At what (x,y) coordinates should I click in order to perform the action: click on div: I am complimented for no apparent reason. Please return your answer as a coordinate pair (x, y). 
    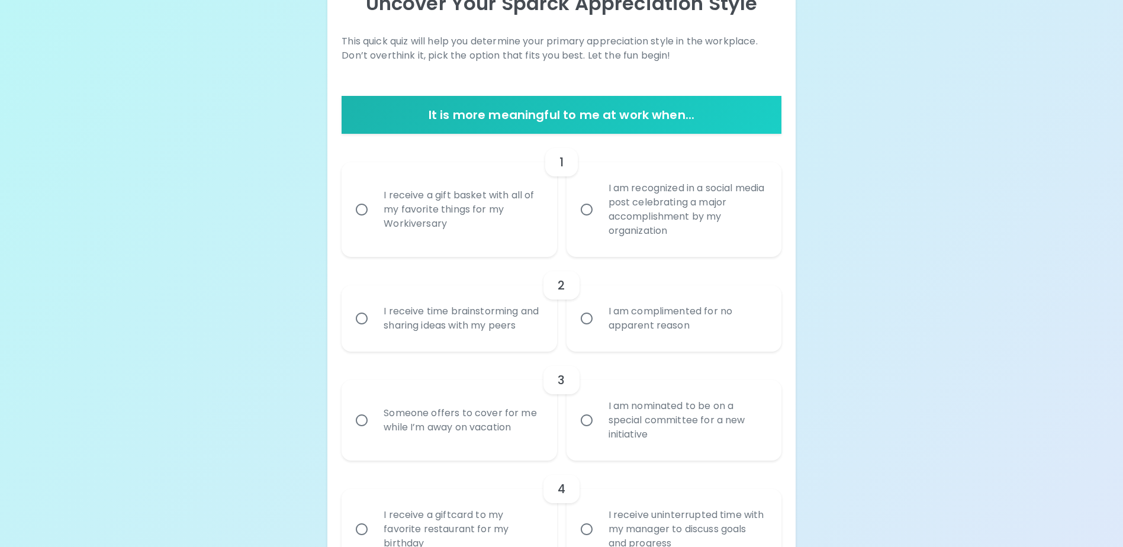
    Looking at the image, I should click on (687, 319).